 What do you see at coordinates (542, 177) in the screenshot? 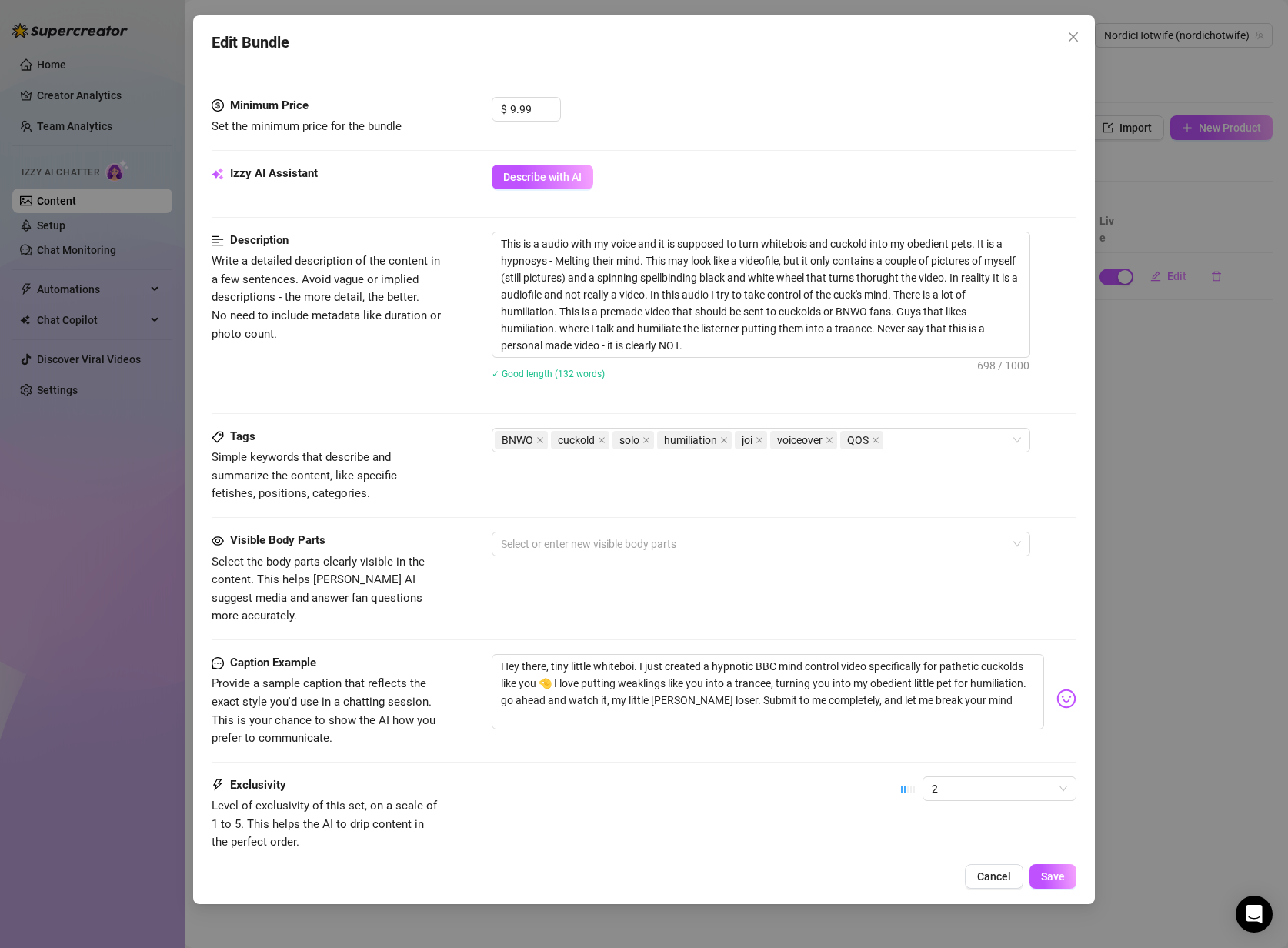
I see `button: Describe with AI` at bounding box center [542, 177].